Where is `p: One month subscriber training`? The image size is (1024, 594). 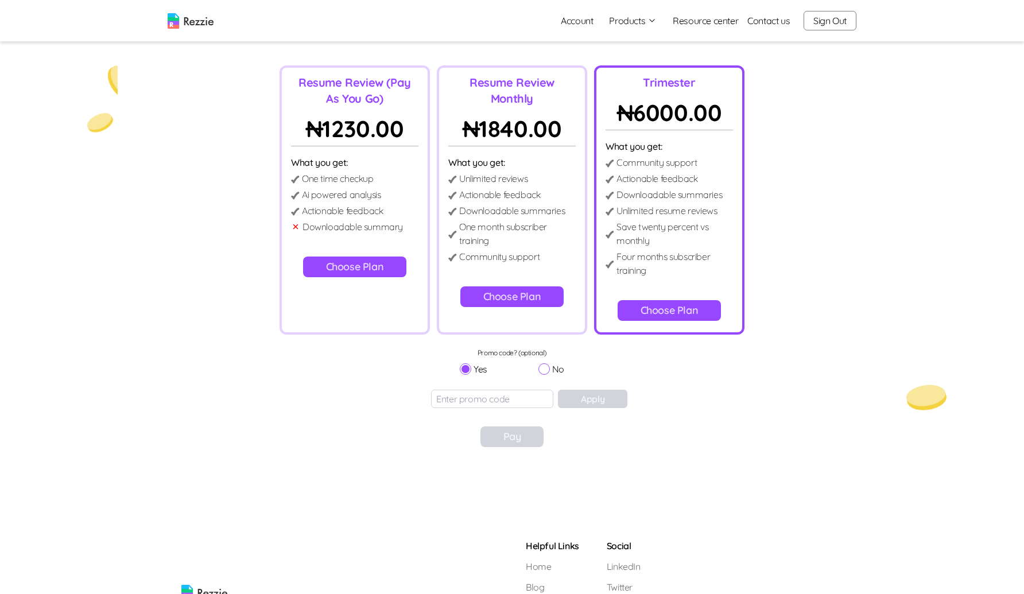 p: One month subscriber training is located at coordinates (517, 234).